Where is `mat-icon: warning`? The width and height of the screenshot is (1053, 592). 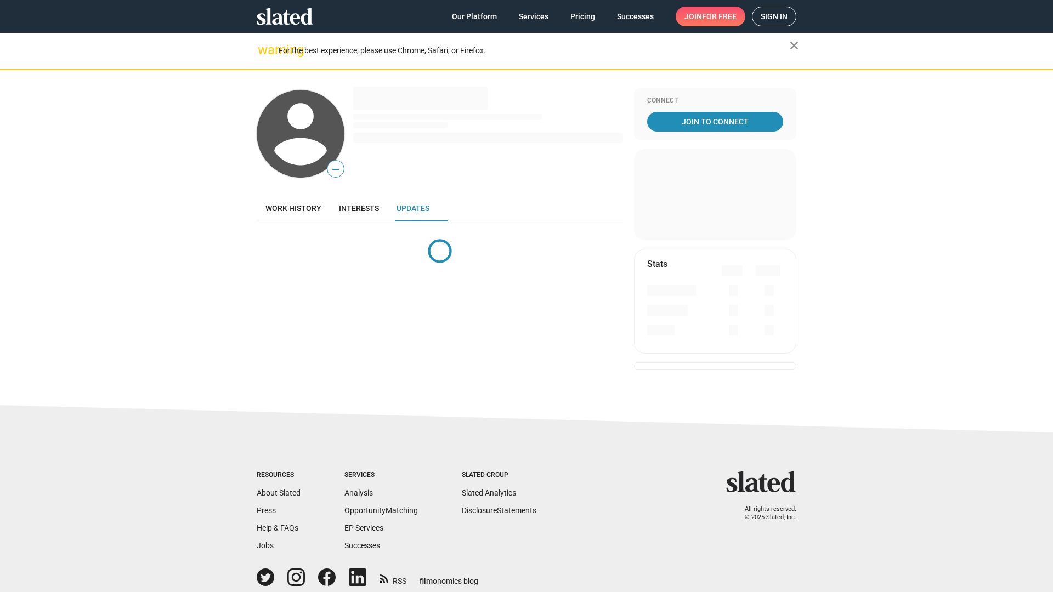 mat-icon: warning is located at coordinates (264, 50).